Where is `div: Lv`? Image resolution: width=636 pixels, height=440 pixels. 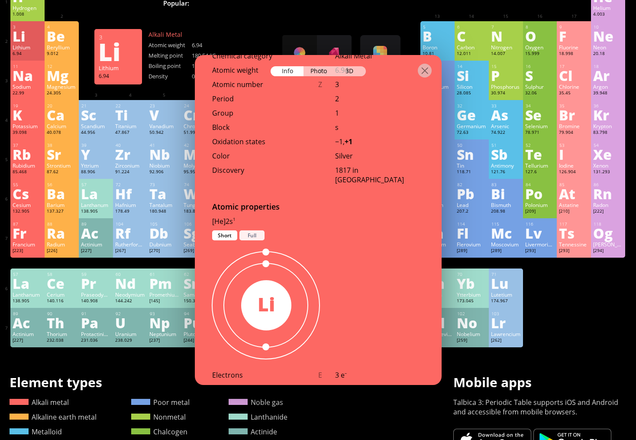
div: Lv is located at coordinates (540, 233).